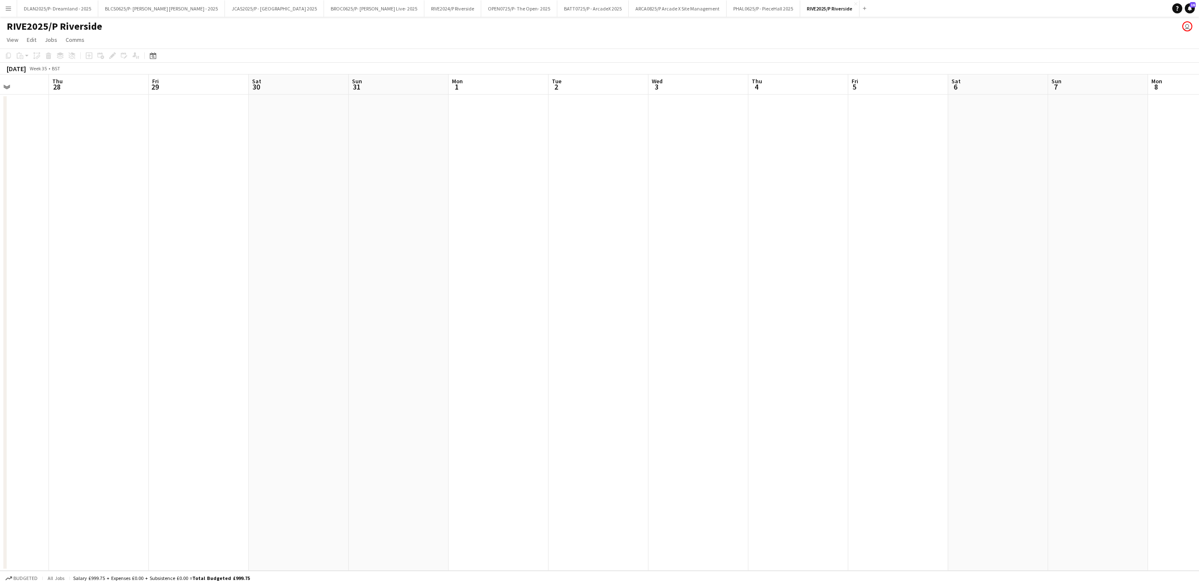  I want to click on a: Edit, so click(31, 40).